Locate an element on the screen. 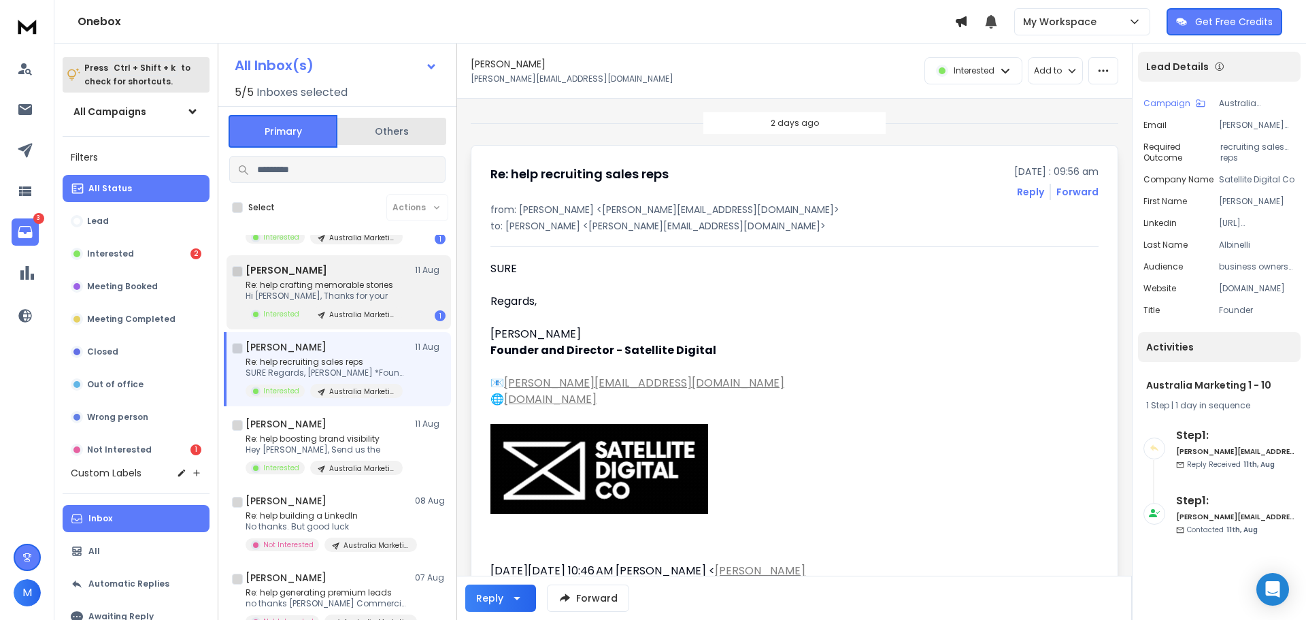 The image size is (1306, 620). p: Company Name is located at coordinates (1178, 180).